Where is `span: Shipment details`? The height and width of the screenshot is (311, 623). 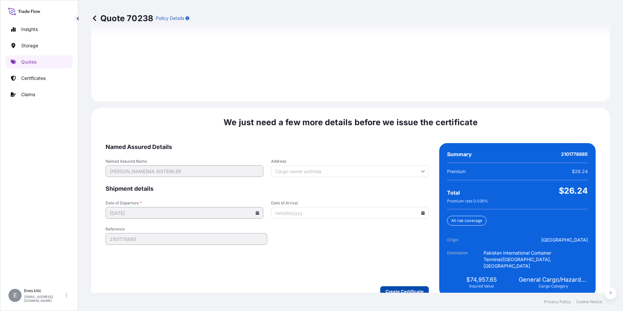 span: Shipment details is located at coordinates (267, 189).